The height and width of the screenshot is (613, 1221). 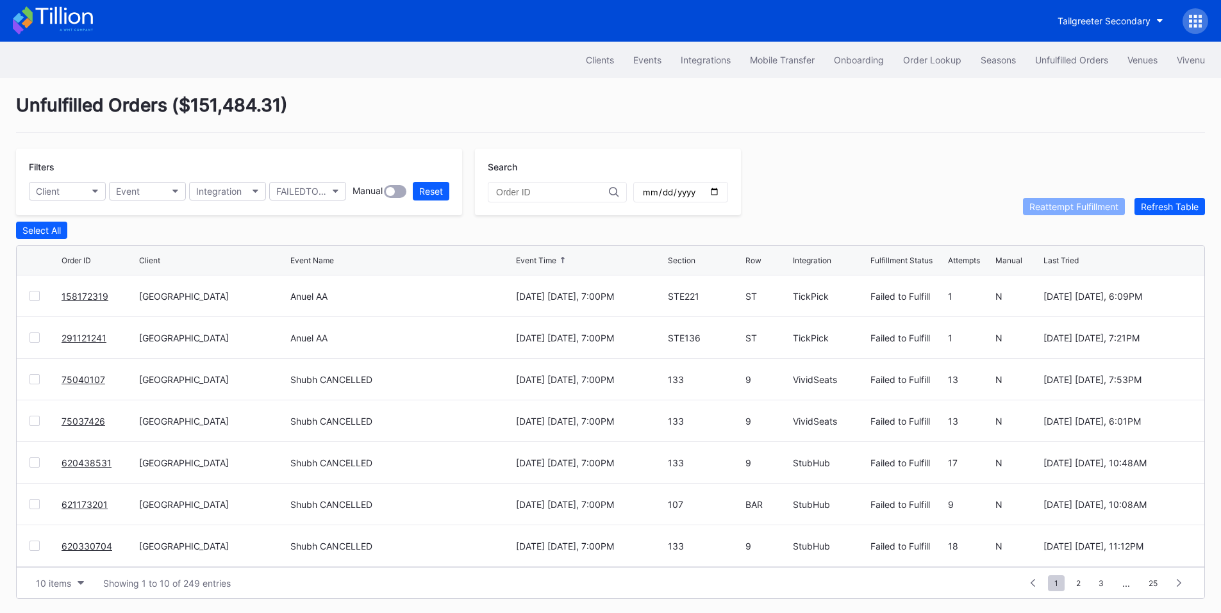 What do you see at coordinates (87, 546) in the screenshot?
I see `a: 620330704` at bounding box center [87, 546].